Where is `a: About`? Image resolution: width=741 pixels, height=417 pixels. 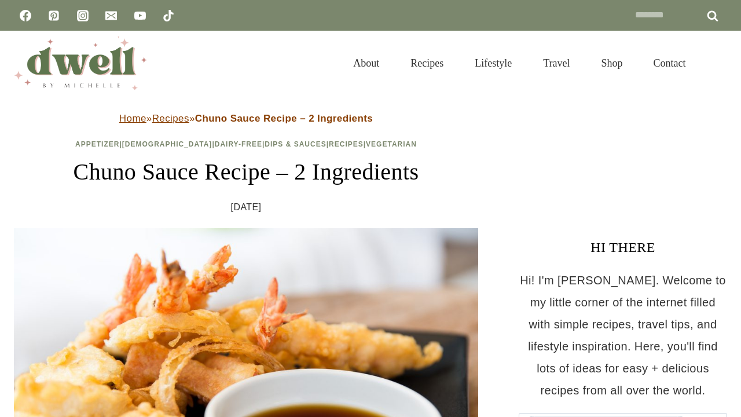
a: About is located at coordinates (366, 63).